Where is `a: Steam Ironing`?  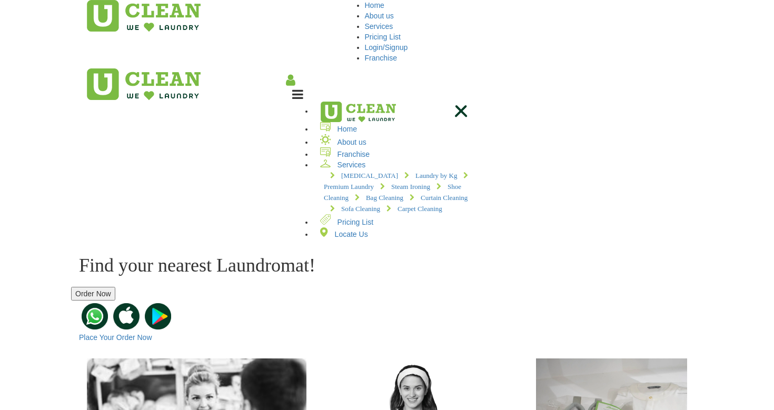
a: Steam Ironing is located at coordinates (402, 186).